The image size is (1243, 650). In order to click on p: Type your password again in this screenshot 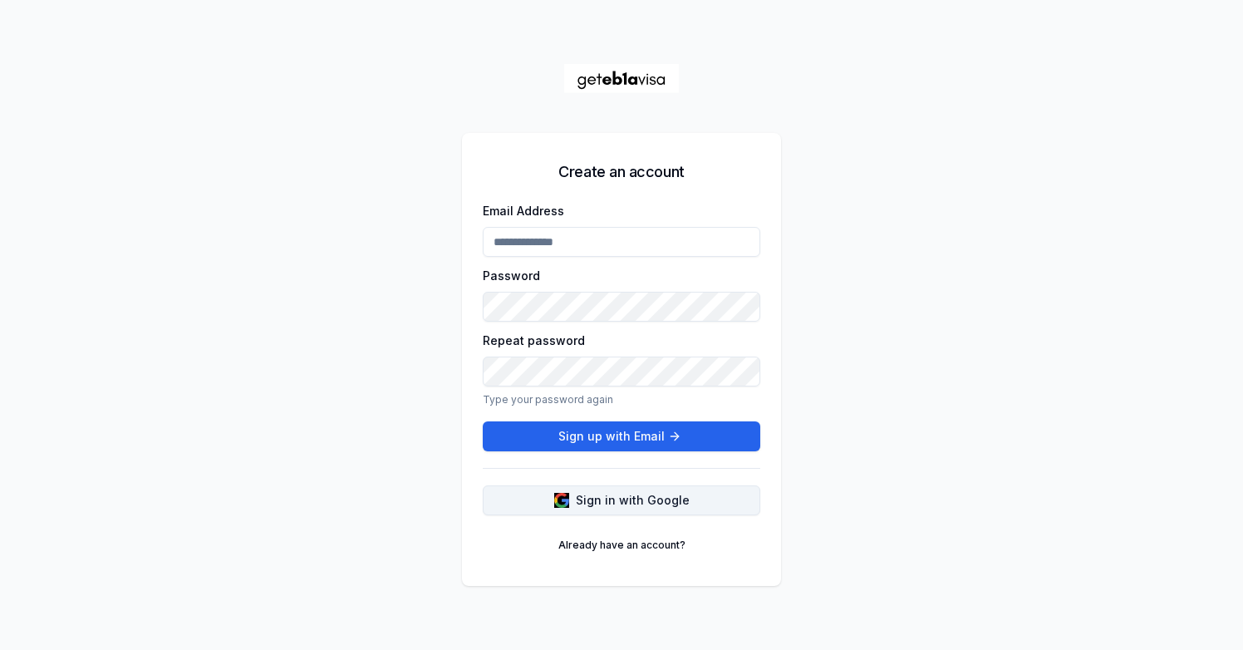, I will do `click(621, 403)`.